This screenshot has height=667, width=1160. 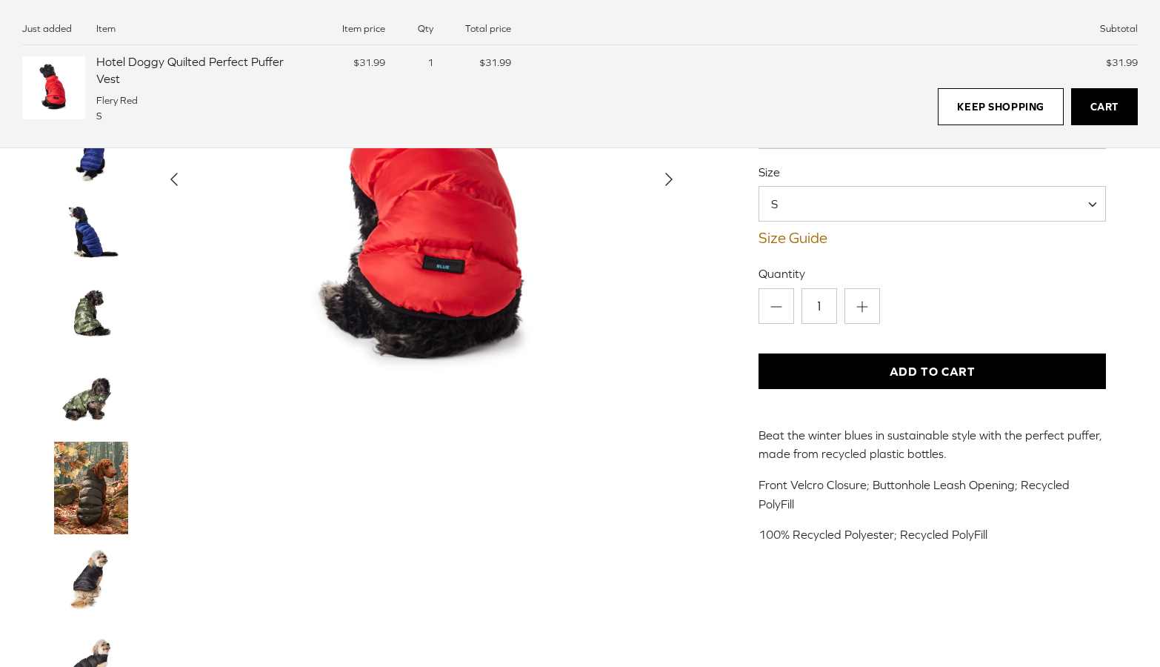 I want to click on label: Size, so click(x=932, y=172).